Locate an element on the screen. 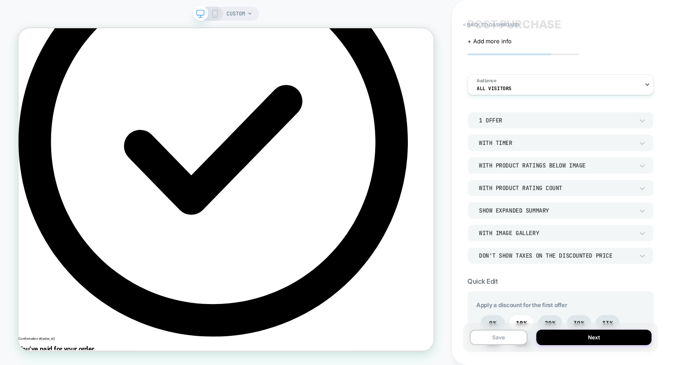  div: With Timer is located at coordinates (556, 143).